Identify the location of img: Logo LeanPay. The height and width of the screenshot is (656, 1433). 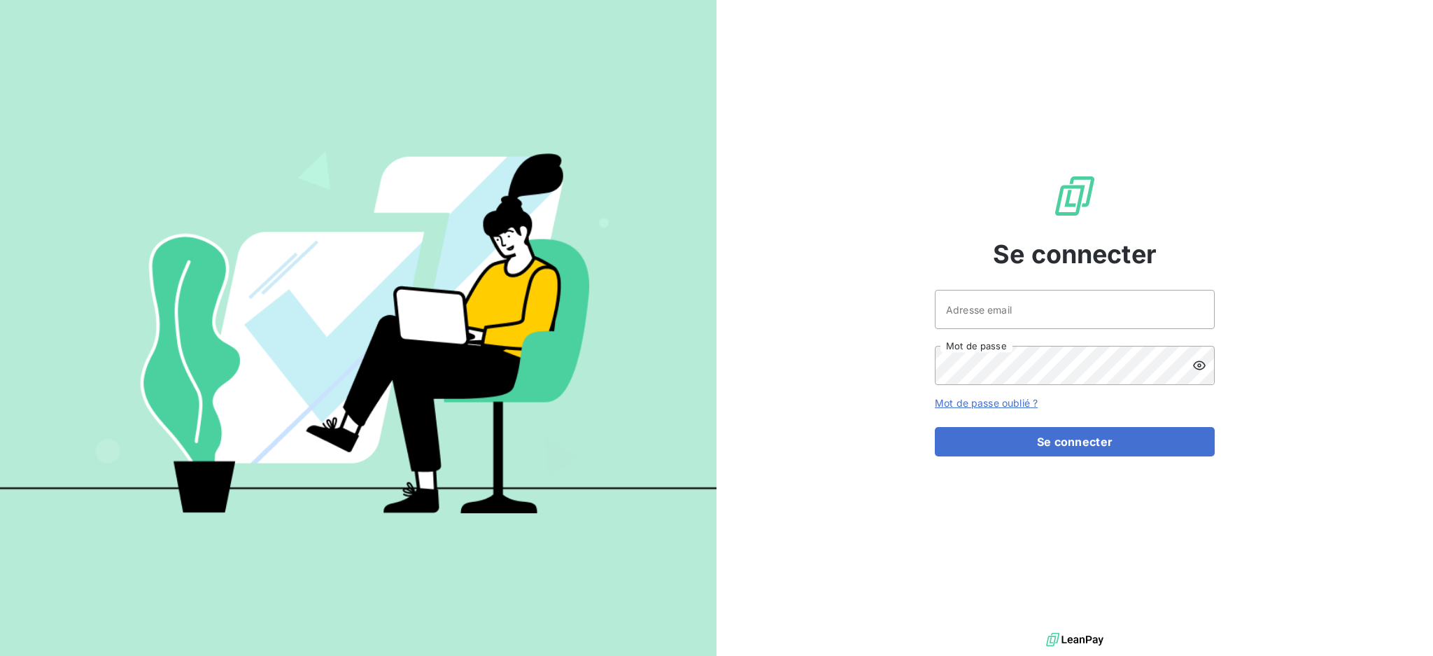
(1075, 196).